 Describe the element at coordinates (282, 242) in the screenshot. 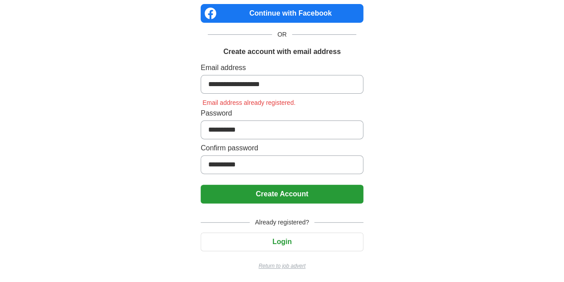

I see `button: Login` at that location.